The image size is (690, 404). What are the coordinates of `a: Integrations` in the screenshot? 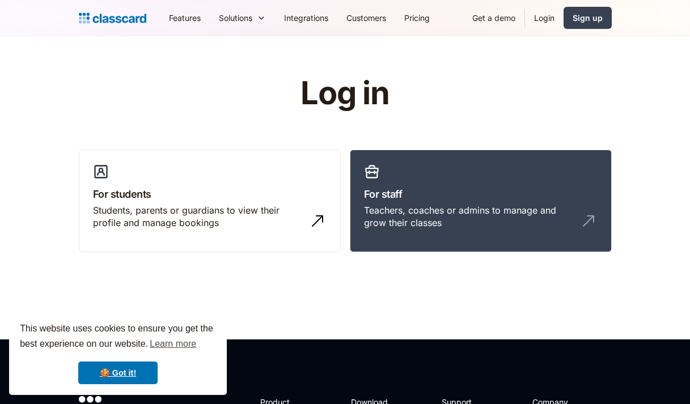 It's located at (306, 18).